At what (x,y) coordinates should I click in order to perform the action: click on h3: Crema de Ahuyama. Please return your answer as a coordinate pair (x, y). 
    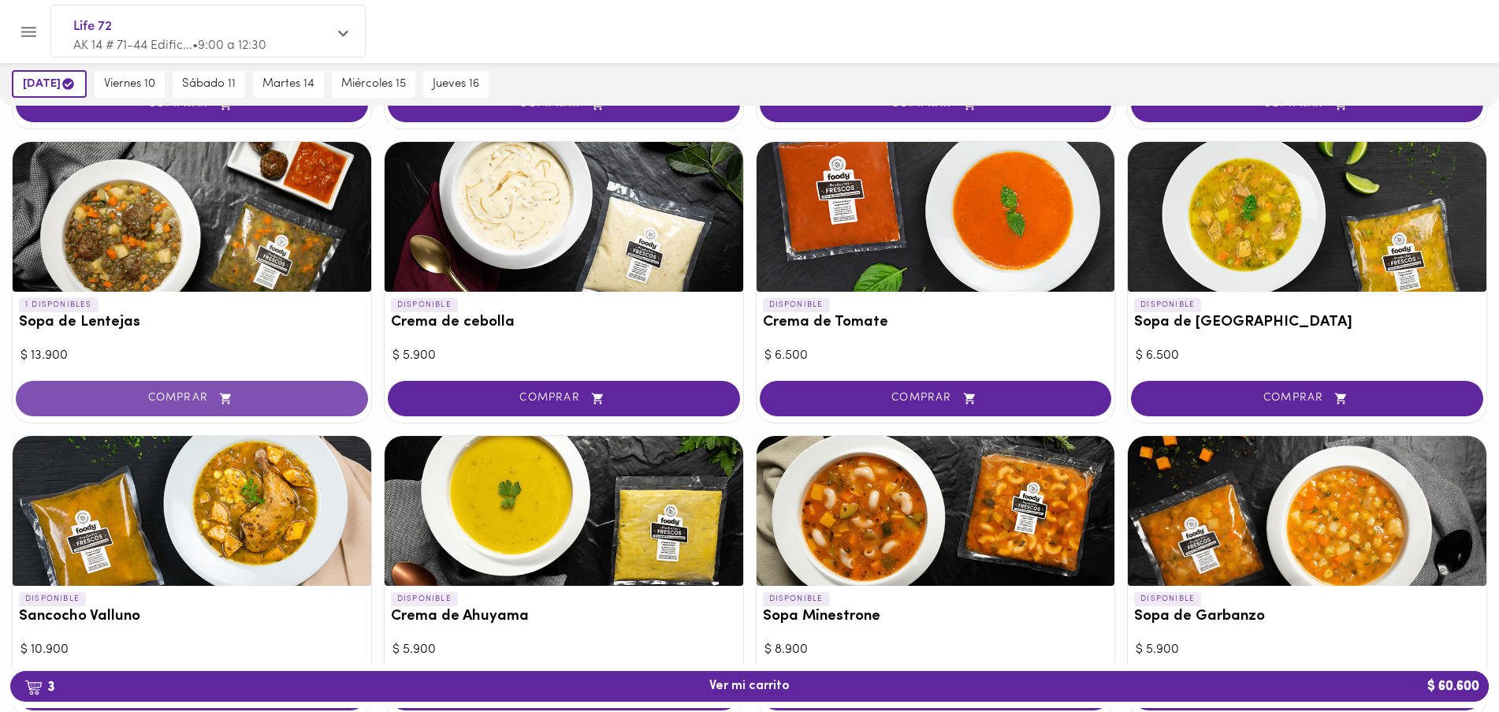
    Looking at the image, I should click on (564, 616).